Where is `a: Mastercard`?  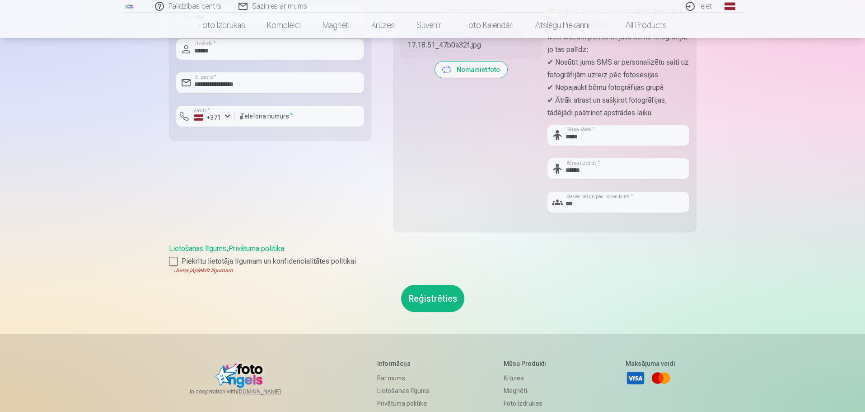 a: Mastercard is located at coordinates (661, 378).